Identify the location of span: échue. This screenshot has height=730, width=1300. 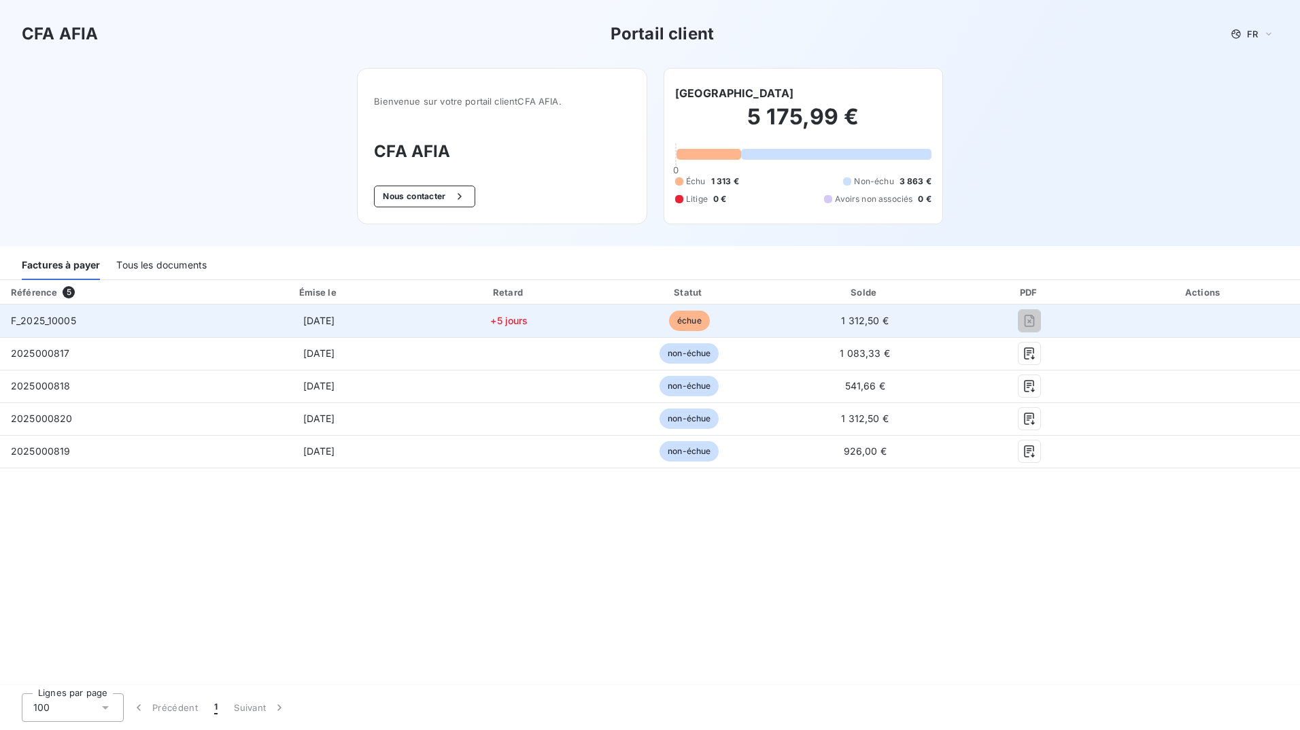
(689, 321).